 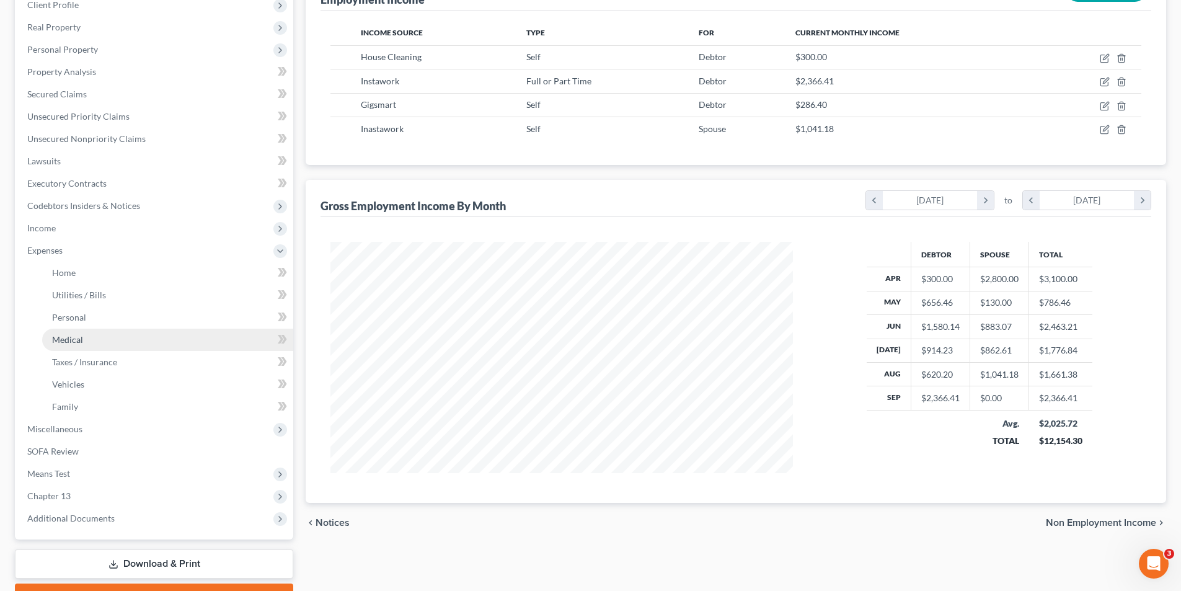 I want to click on span: Additional Documents, so click(x=71, y=518).